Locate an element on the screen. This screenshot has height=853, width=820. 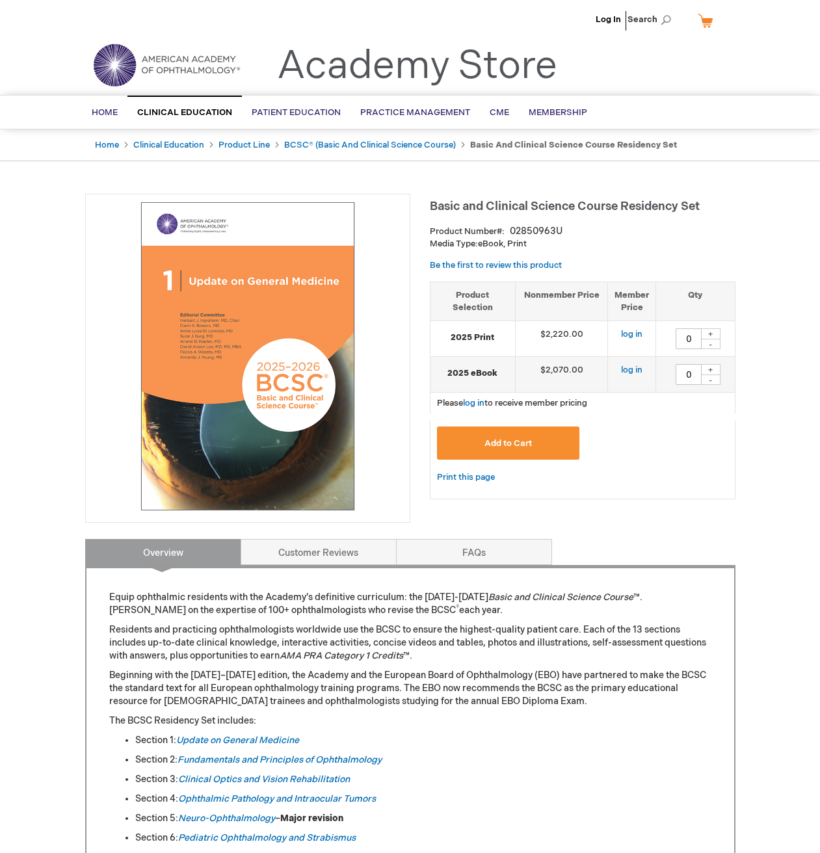
a: BCSC® (Basic and Clinical Science Course) is located at coordinates (370, 145).